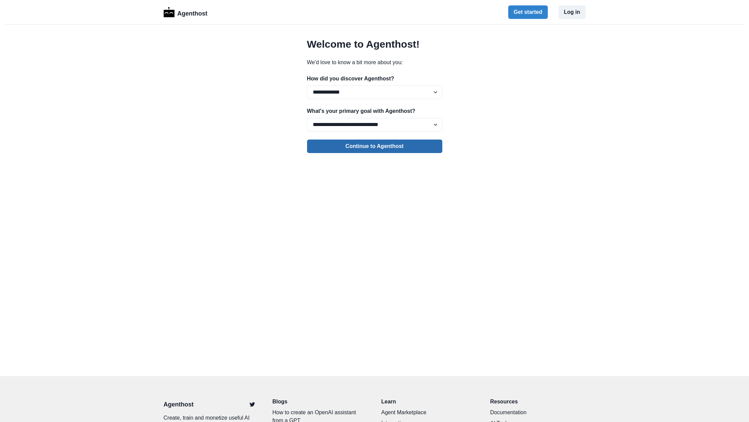 The image size is (749, 422). Describe the element at coordinates (169, 12) in the screenshot. I see `img: Logo` at that location.